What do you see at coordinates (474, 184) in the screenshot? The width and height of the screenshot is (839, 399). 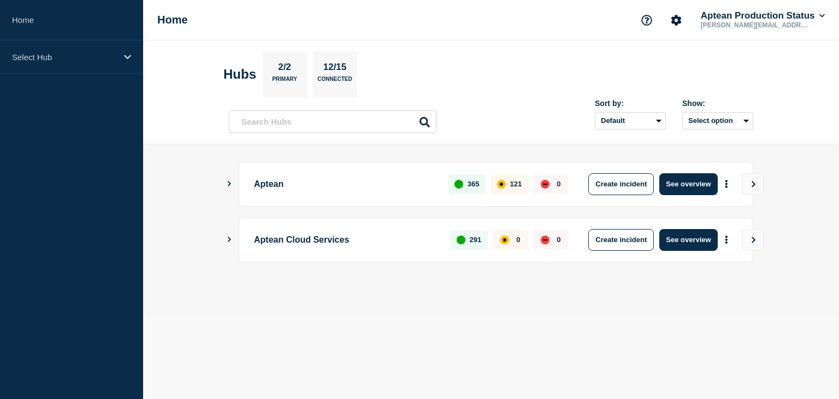 I see `p: 365` at bounding box center [474, 184].